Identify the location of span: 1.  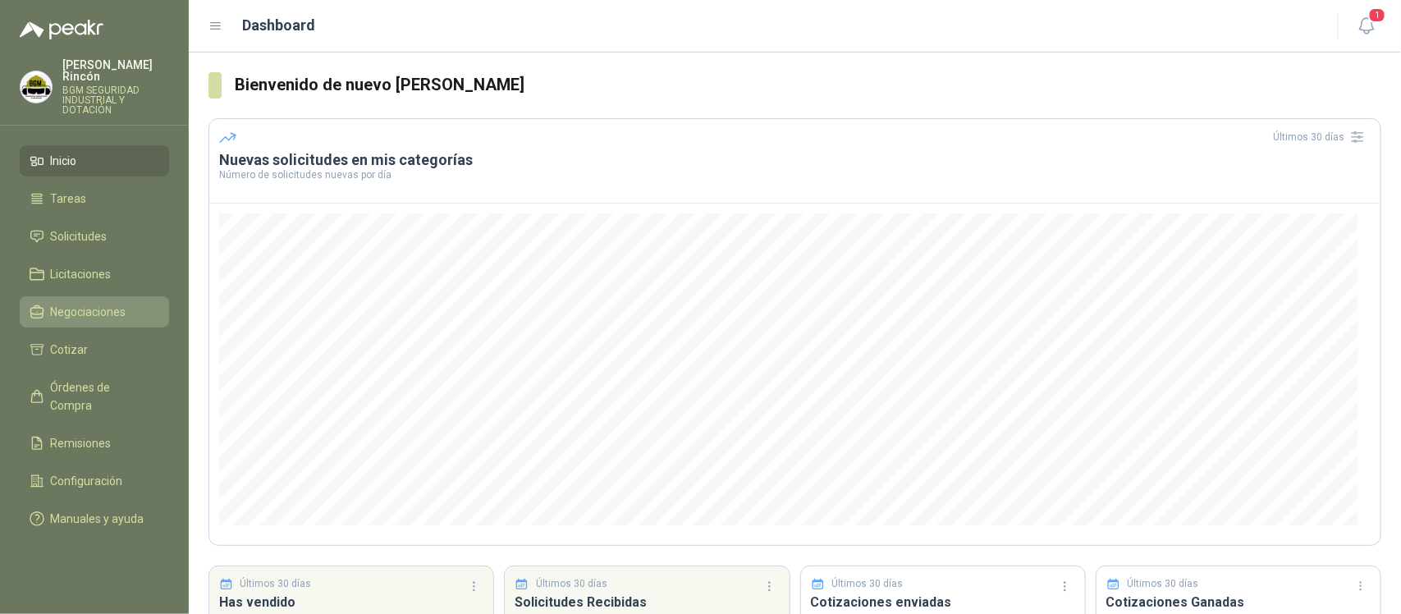
(1378, 15).